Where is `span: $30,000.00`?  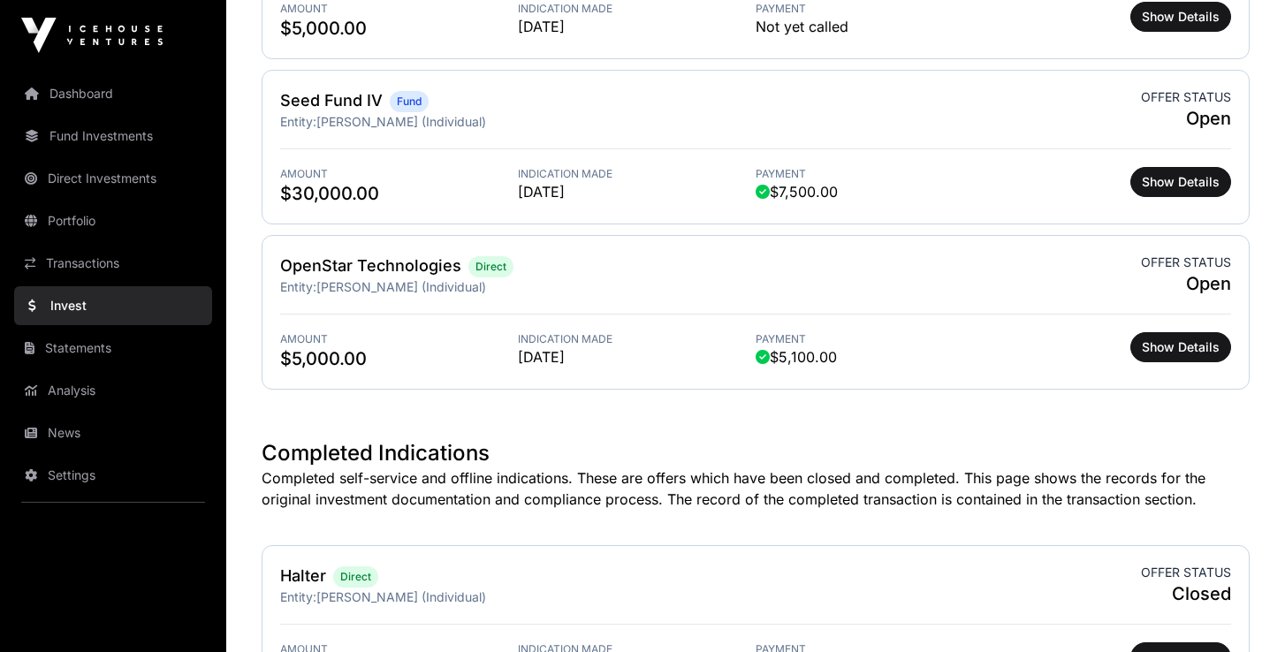
span: $30,000.00 is located at coordinates (398, 193).